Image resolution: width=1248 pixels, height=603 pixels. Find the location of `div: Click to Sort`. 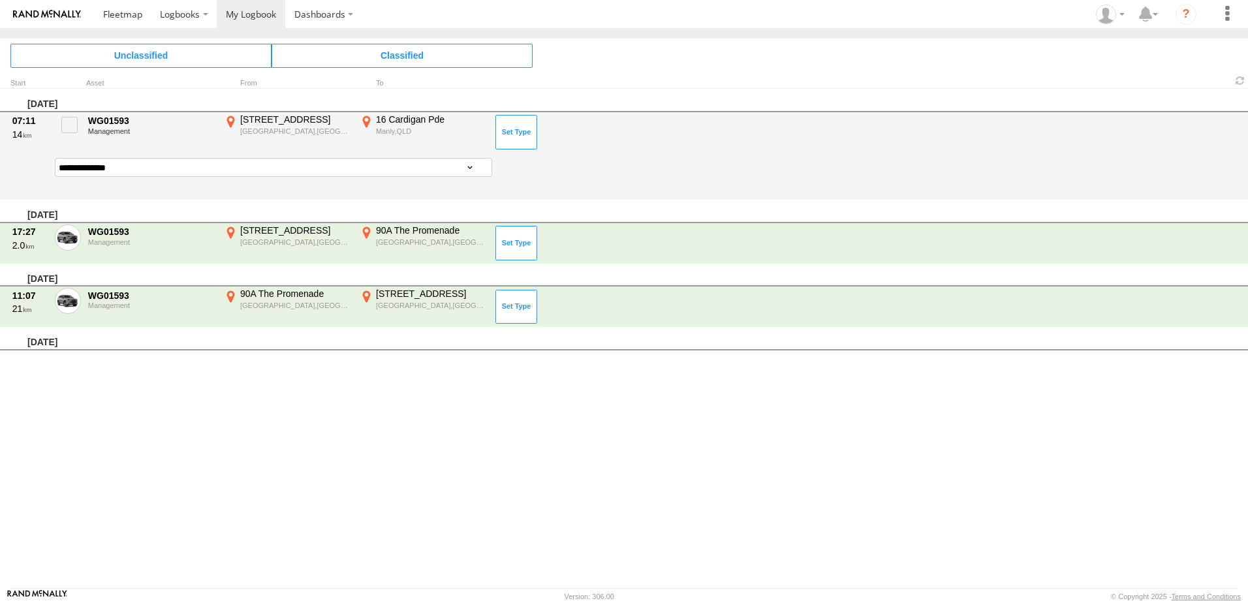

div: Click to Sort is located at coordinates (30, 84).